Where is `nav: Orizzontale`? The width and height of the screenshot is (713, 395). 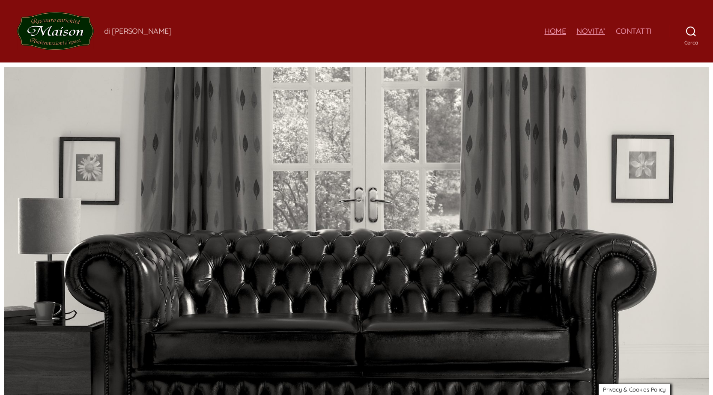 nav: Orizzontale is located at coordinates (598, 31).